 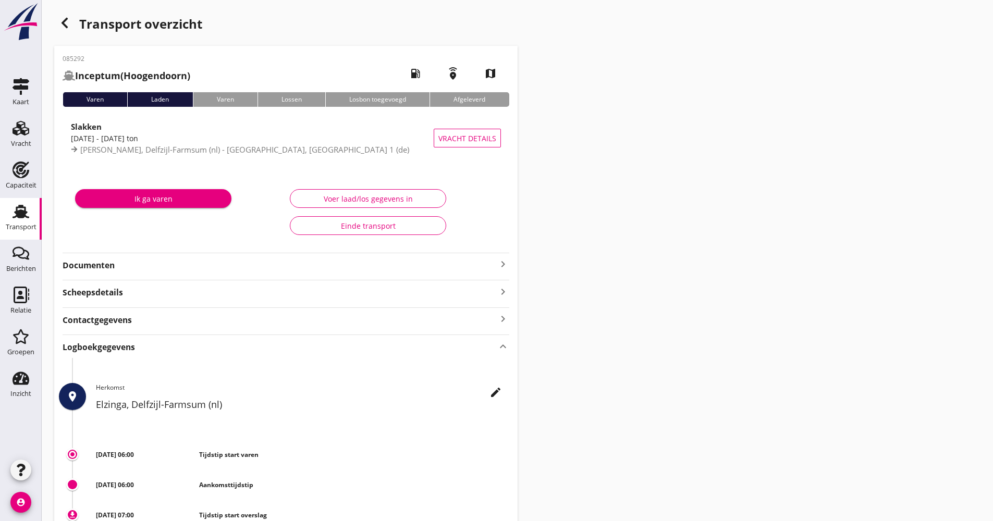 What do you see at coordinates (21, 310) in the screenshot?
I see `div: Relatie` at bounding box center [21, 310].